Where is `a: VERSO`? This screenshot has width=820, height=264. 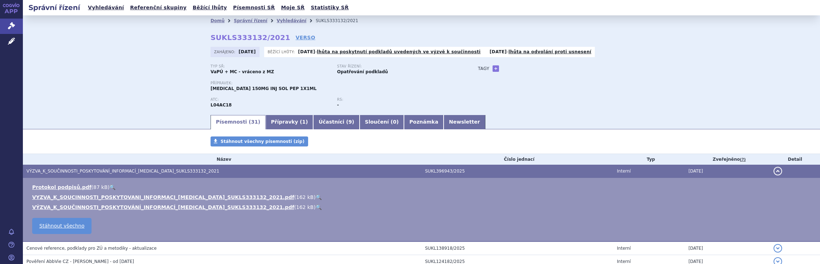
a: VERSO is located at coordinates (305, 38).